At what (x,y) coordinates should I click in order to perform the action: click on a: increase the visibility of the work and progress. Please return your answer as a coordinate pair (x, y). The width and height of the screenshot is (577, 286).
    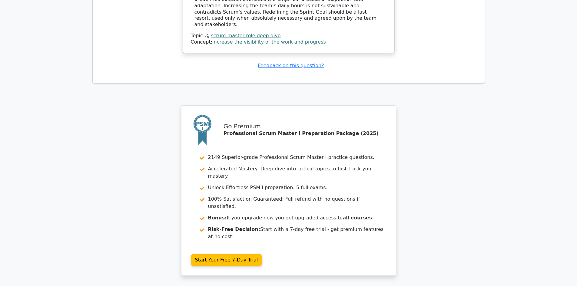
    Looking at the image, I should click on (269, 42).